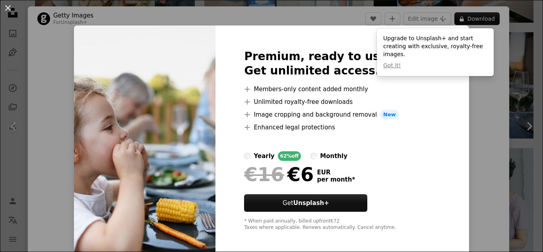 The width and height of the screenshot is (543, 252). I want to click on div: 62% off, so click(289, 156).